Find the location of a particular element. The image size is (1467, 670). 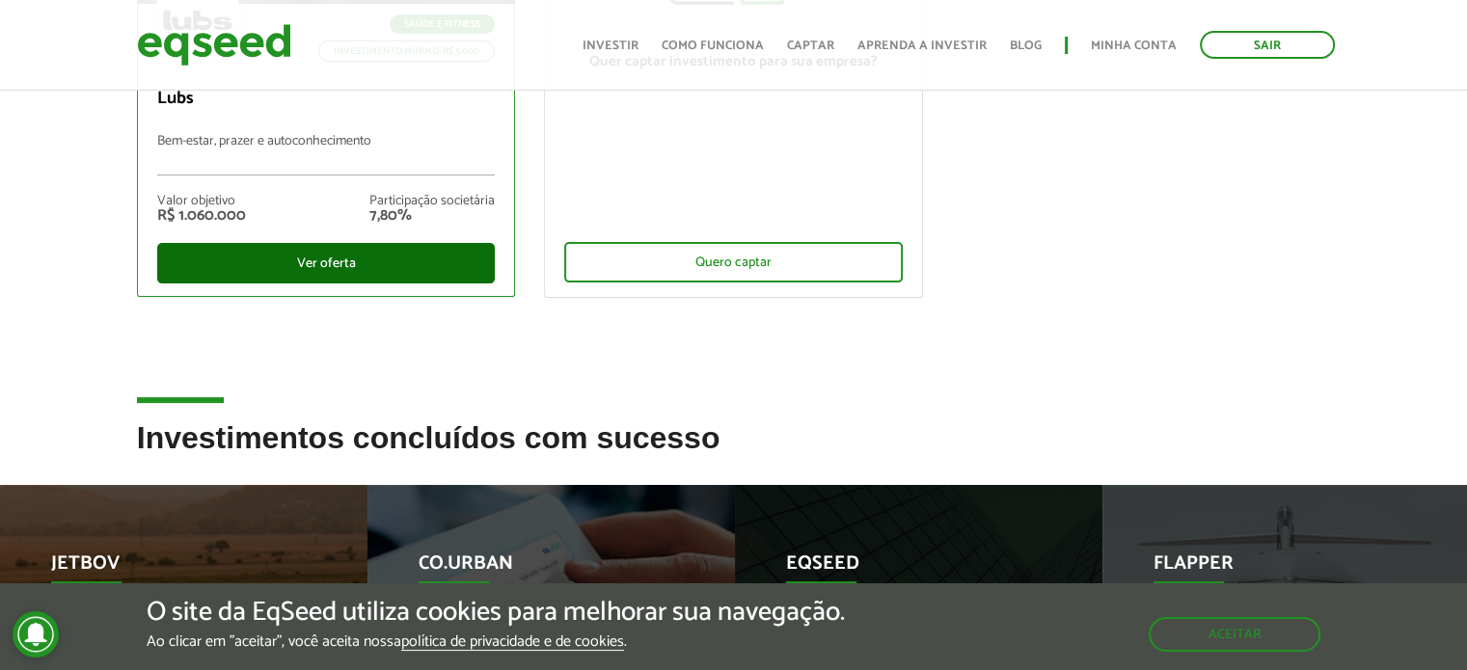

button: Aceitar is located at coordinates (1234, 635).